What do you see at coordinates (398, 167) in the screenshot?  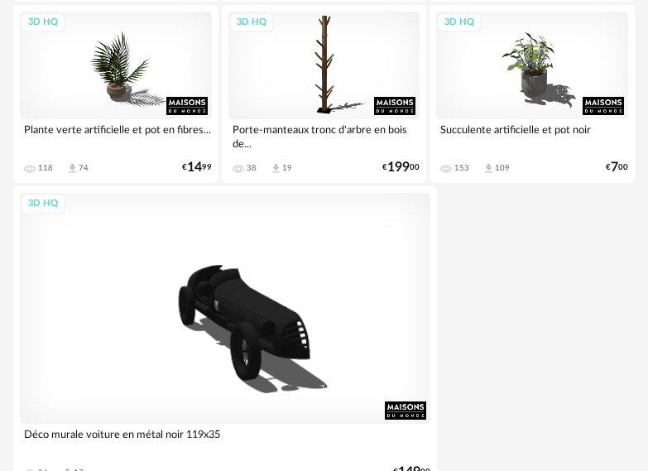 I see `span: 199` at bounding box center [398, 167].